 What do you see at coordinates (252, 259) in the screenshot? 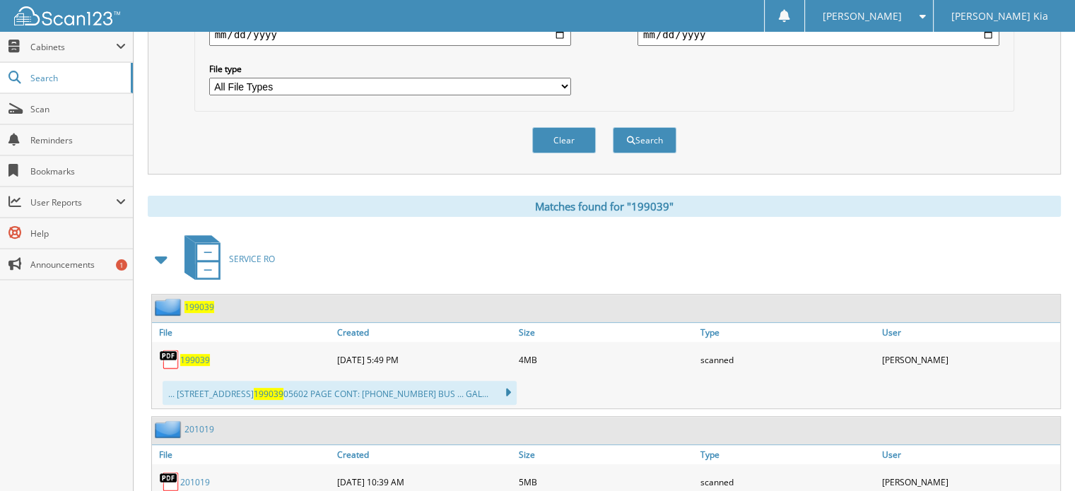
I see `span: SERVICE RO` at bounding box center [252, 259].